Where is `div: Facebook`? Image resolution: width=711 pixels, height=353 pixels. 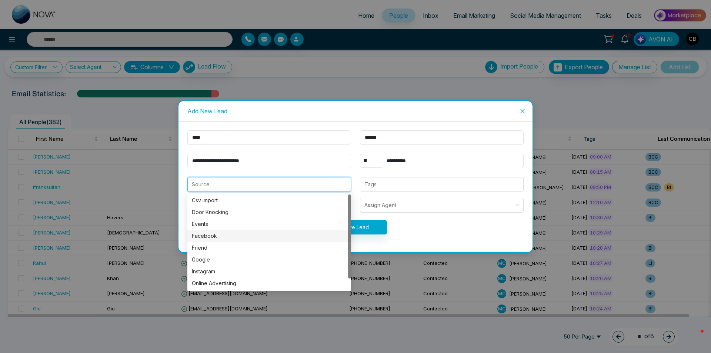
div: Facebook is located at coordinates (269, 236).